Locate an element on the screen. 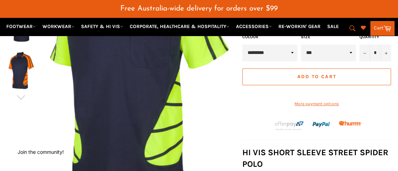 The width and height of the screenshot is (398, 171). label: Size is located at coordinates (328, 37).